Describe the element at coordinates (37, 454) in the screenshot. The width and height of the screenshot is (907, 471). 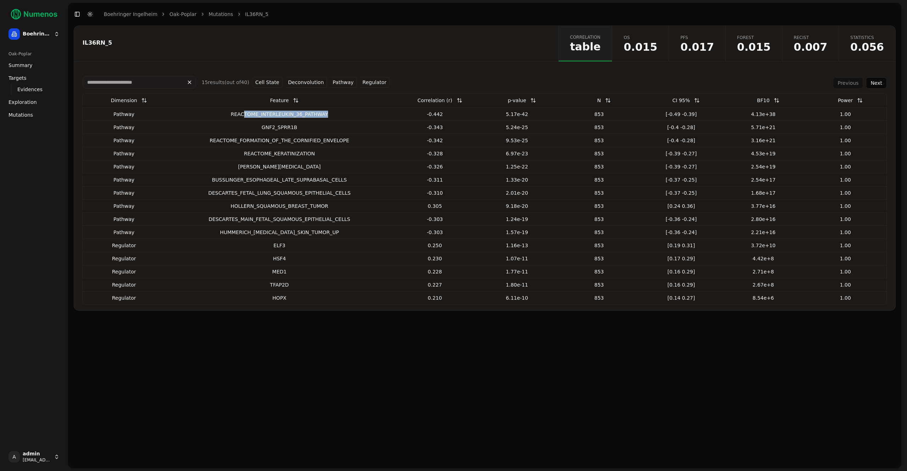
I see `span: admin` at that location.